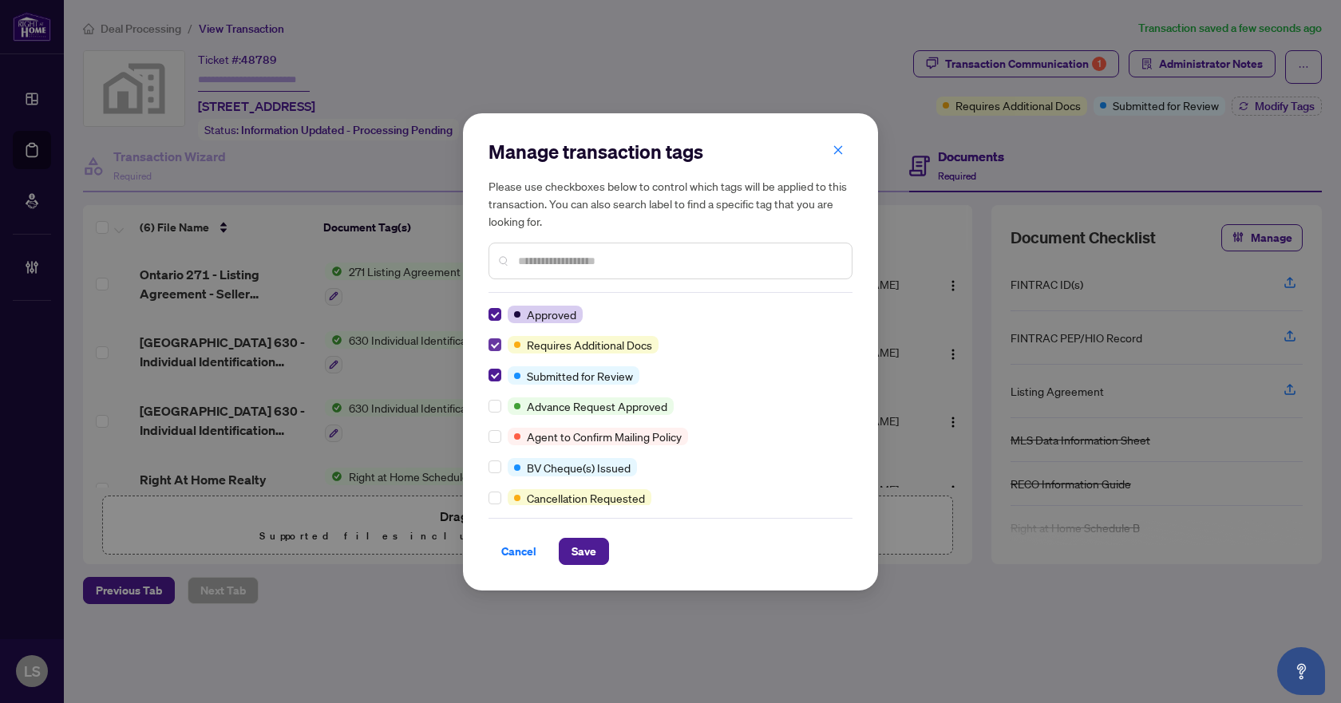  Describe the element at coordinates (519, 551) in the screenshot. I see `span: Cancel` at that location.